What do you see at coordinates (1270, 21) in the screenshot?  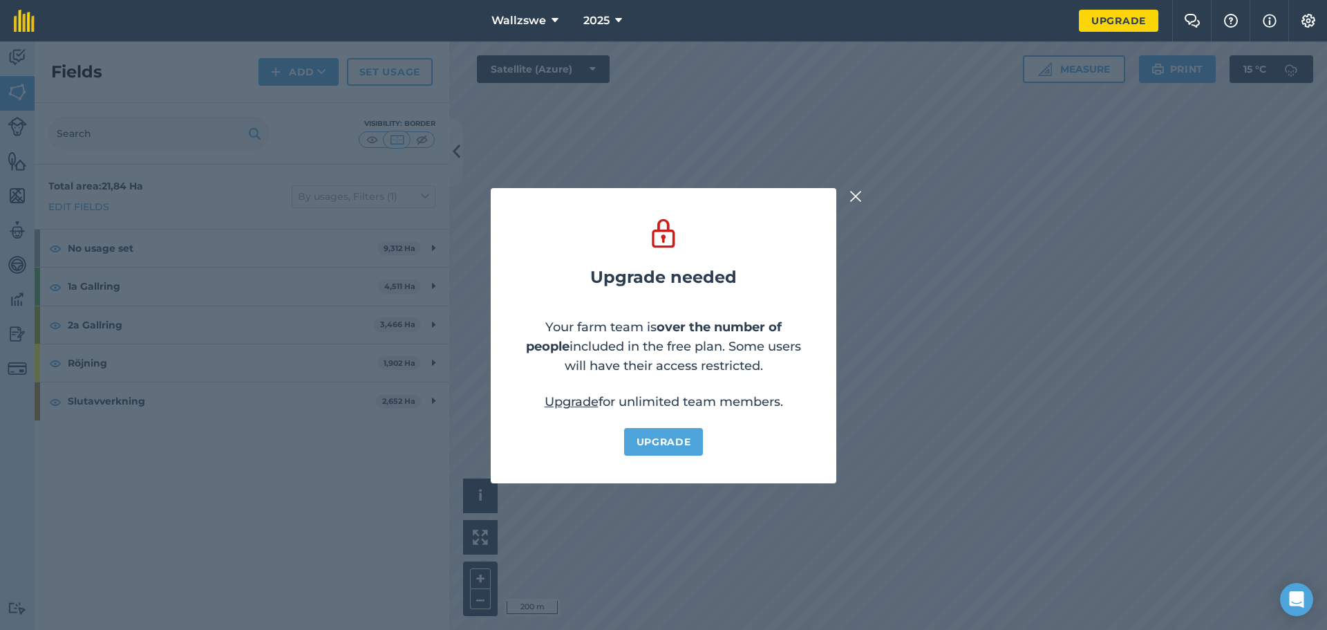 I see `img: svg+xml;base64,PHN2ZyB4bWxucz0iaHR0cDovL3d3dy53My5vcmcvMjAwMC9zdmciIHdpZHRoPSIxNyIgaGVpZ2h0PSIxNy...` at bounding box center [1270, 21].